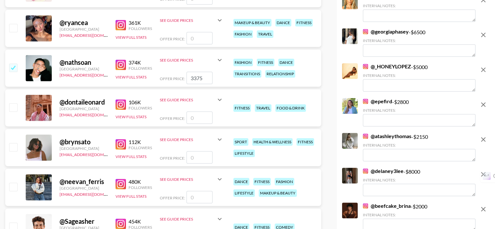 The height and width of the screenshot is (229, 495). Describe the element at coordinates (140, 62) in the screenshot. I see `div: 374K` at that location.